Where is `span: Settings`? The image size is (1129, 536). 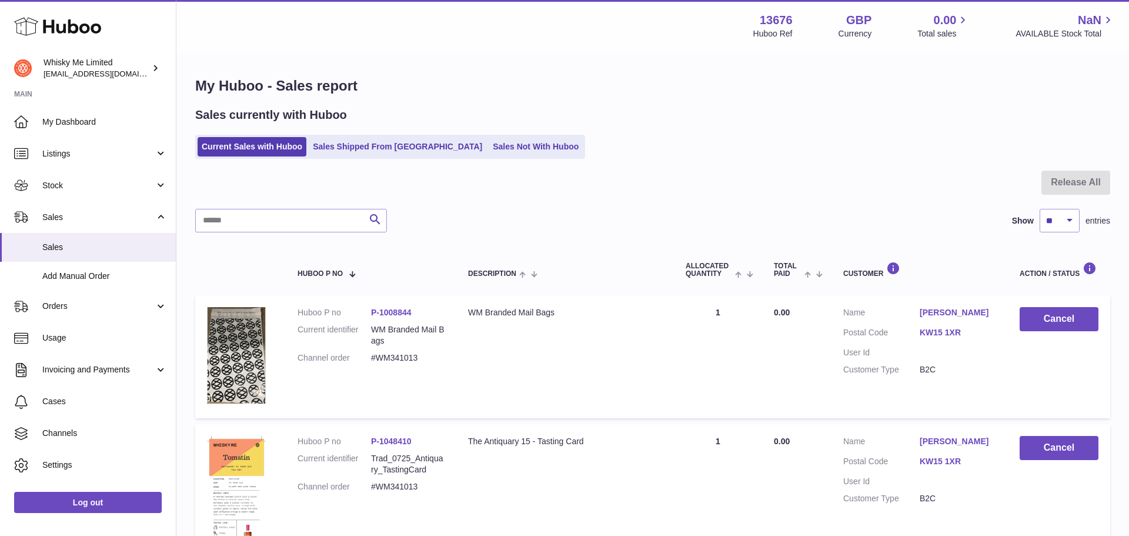
span: Settings is located at coordinates (105, 465).